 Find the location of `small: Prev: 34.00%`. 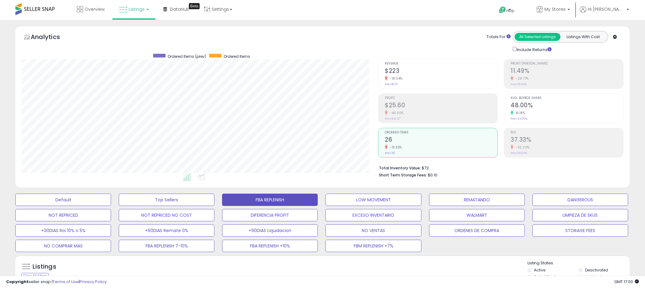

small: Prev: 34.00% is located at coordinates (519, 119).